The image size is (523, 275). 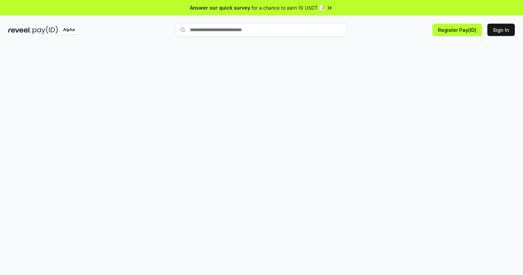 I want to click on span: Answer our quick survey, so click(x=220, y=8).